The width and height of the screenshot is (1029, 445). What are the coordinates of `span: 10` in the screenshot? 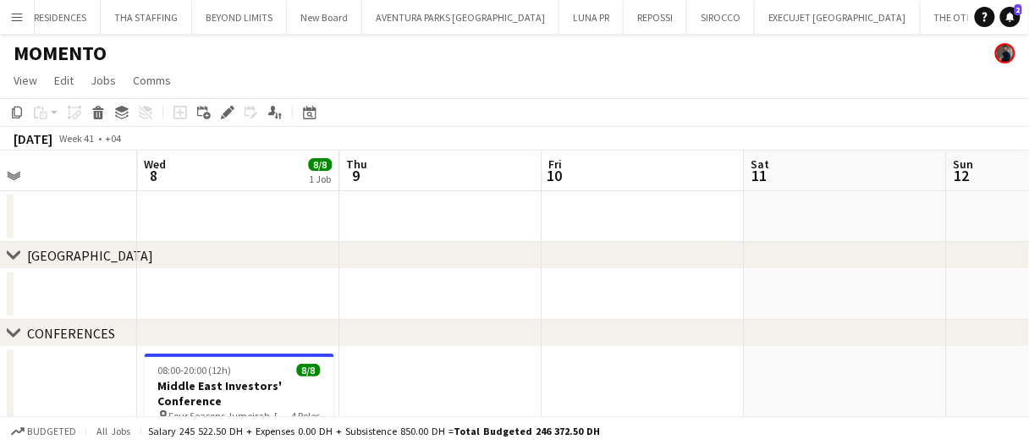 It's located at (554, 175).